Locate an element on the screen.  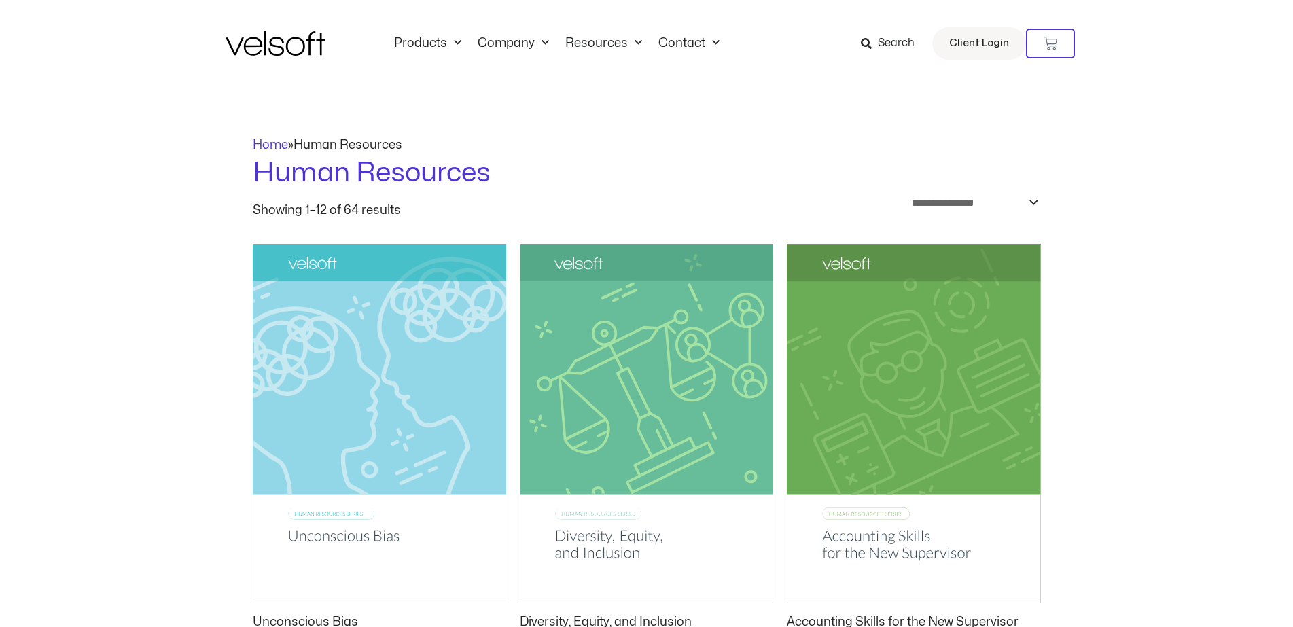
span: Search is located at coordinates (896, 43).